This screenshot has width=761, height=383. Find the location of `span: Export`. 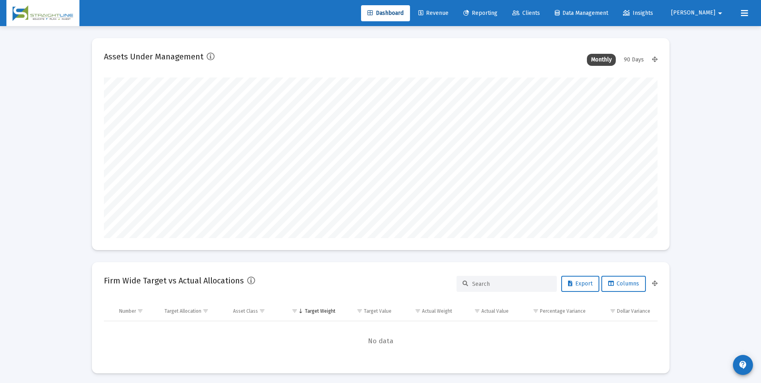

span: Export is located at coordinates (580, 283).